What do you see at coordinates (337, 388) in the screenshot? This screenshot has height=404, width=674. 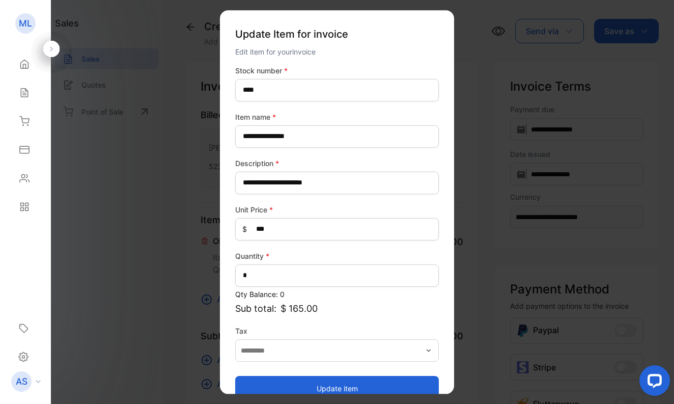 I see `button: Update item` at bounding box center [337, 388].